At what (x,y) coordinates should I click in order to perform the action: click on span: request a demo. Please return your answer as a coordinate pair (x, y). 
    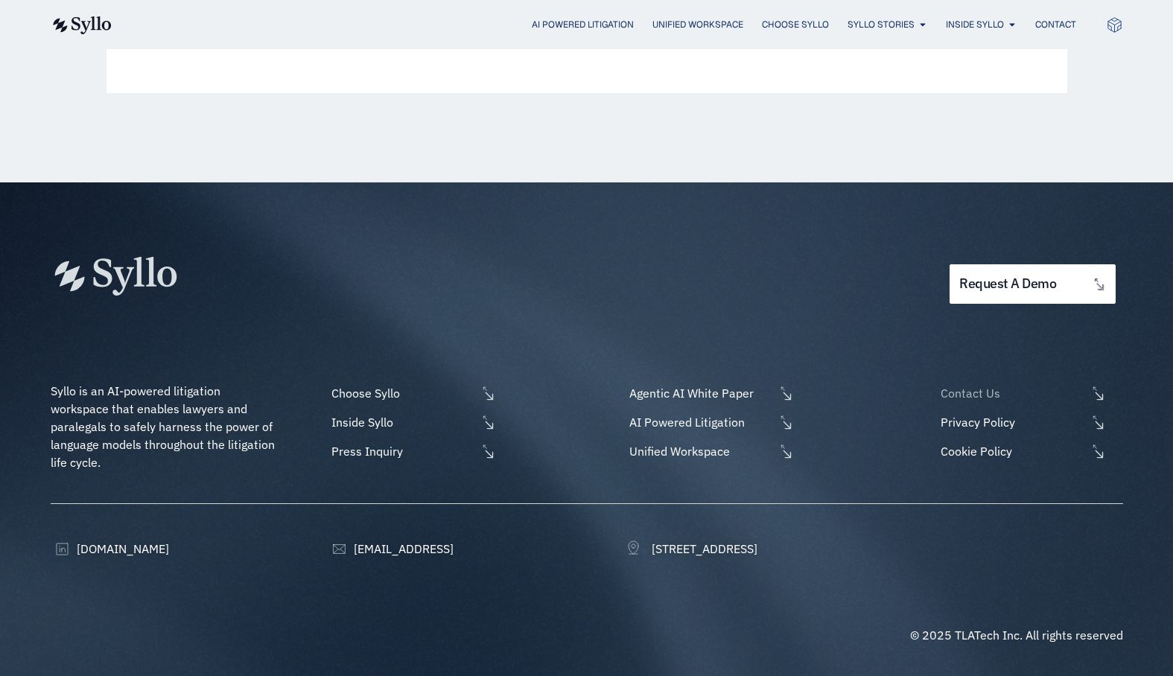
    Looking at the image, I should click on (1008, 284).